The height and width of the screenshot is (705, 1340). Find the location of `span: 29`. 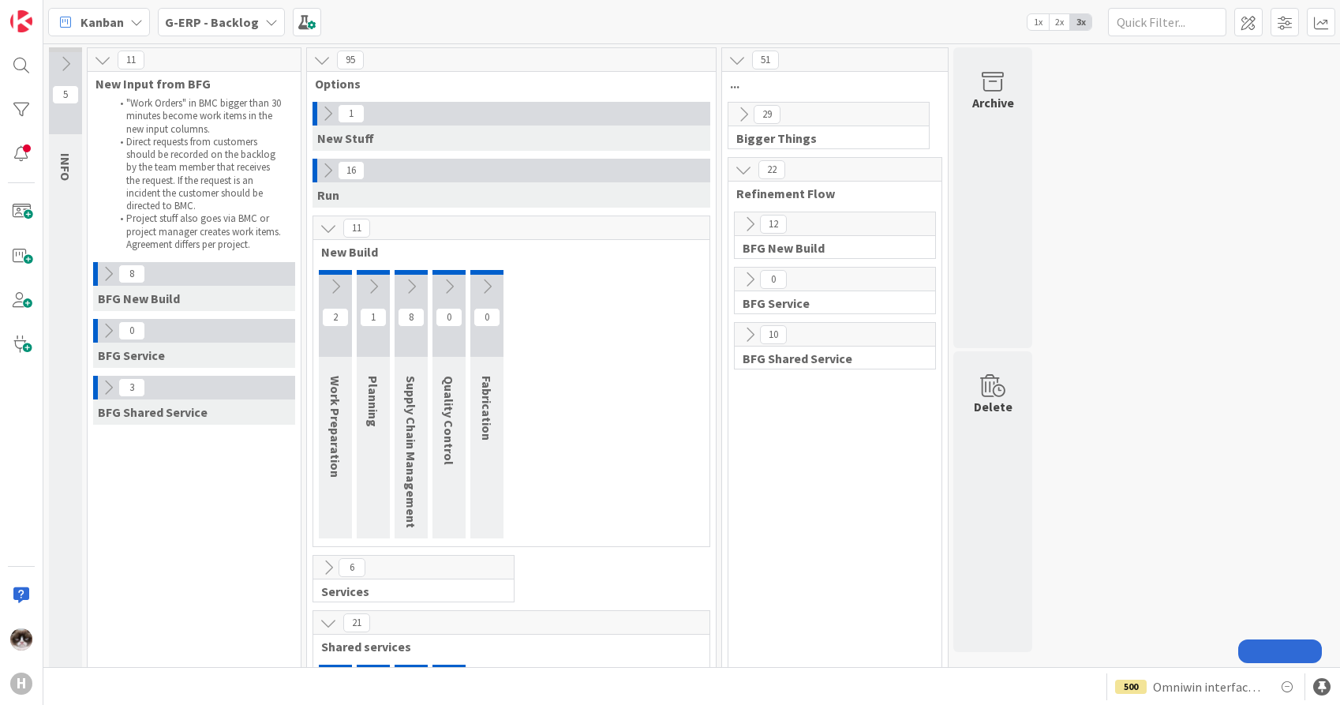

span: 29 is located at coordinates (767, 114).